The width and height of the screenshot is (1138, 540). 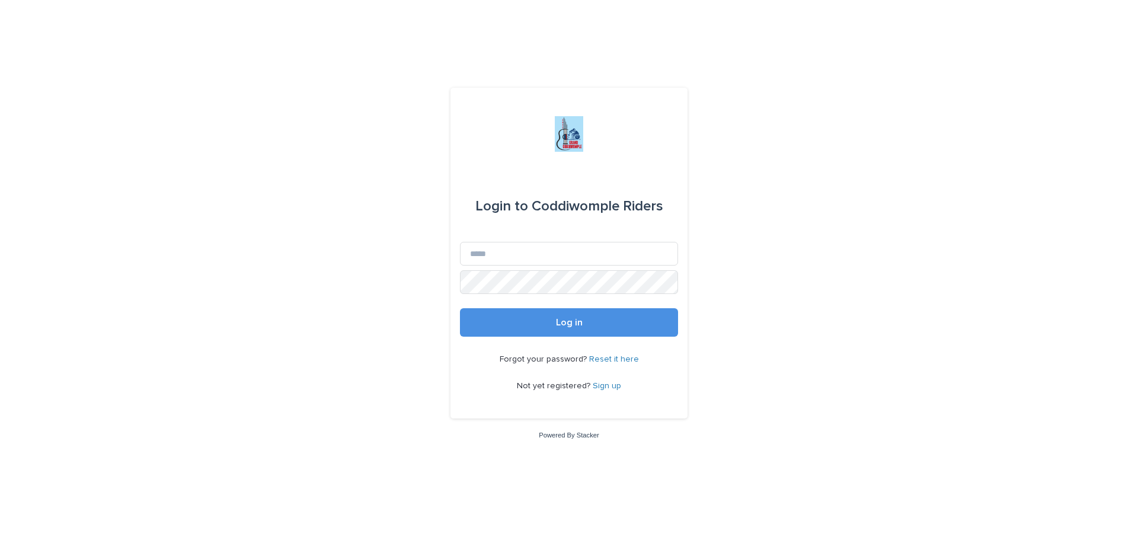 I want to click on button: Log in, so click(x=569, y=322).